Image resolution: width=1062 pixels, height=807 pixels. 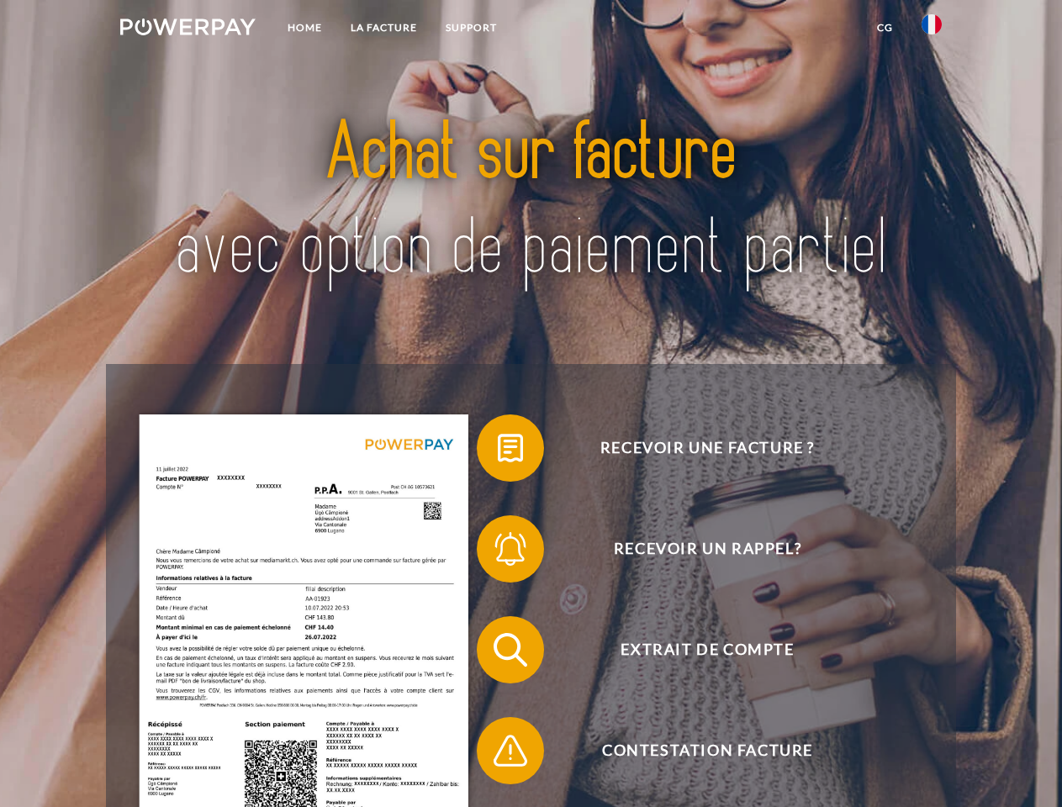 I want to click on a: Contestation Facture, so click(x=695, y=751).